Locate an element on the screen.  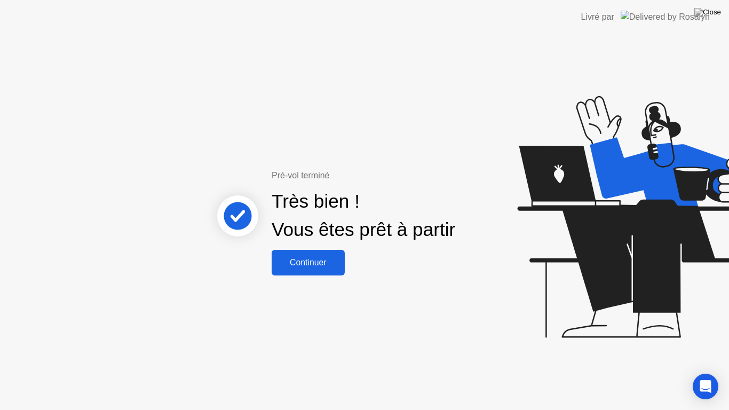
button: Continuer is located at coordinates (308, 263).